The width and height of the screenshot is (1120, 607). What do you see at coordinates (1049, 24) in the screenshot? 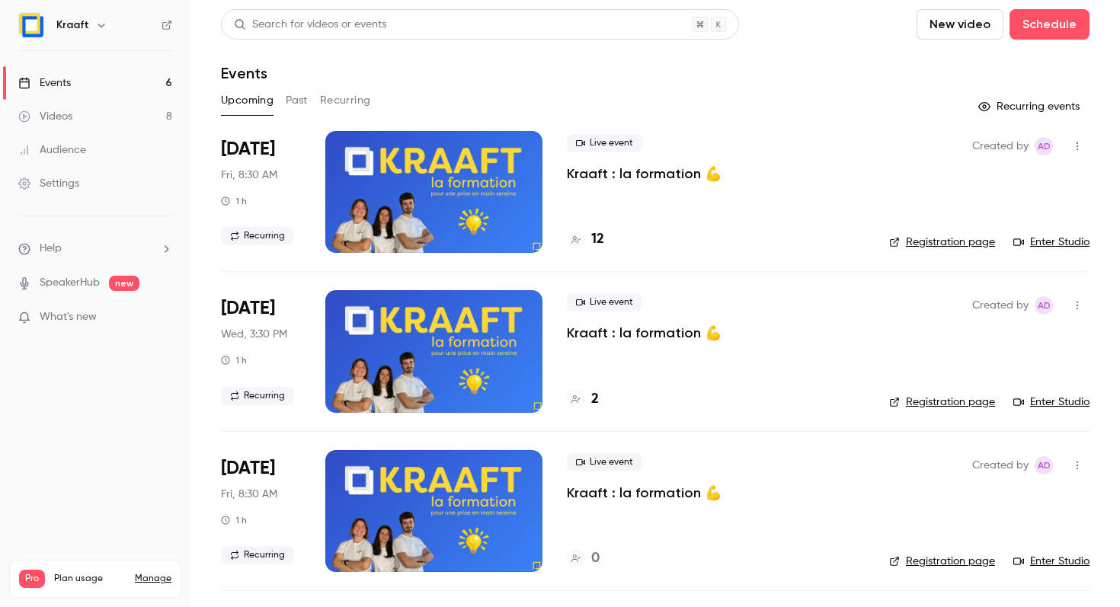
I see `button: Schedule` at bounding box center [1049, 24].